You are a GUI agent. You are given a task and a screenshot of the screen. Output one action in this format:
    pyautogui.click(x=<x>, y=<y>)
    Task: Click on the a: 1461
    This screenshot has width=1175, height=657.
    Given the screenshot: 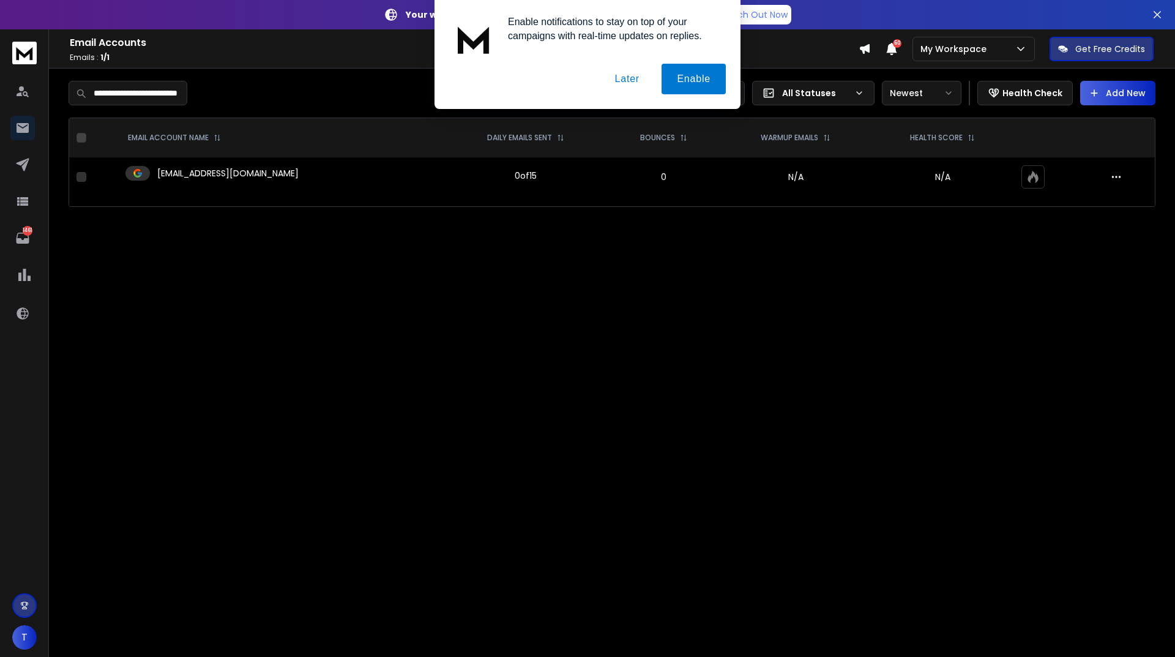 What is the action you would take?
    pyautogui.click(x=23, y=238)
    